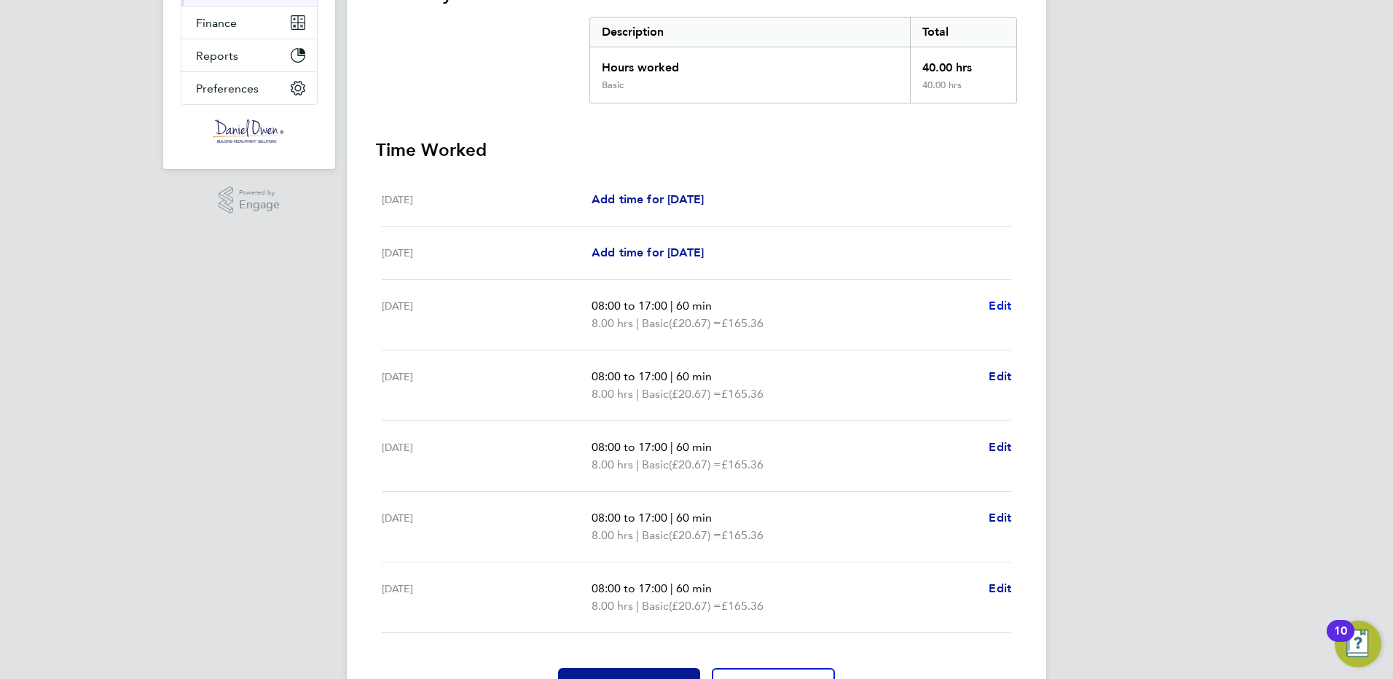 The image size is (1393, 679). I want to click on button: Reports, so click(249, 55).